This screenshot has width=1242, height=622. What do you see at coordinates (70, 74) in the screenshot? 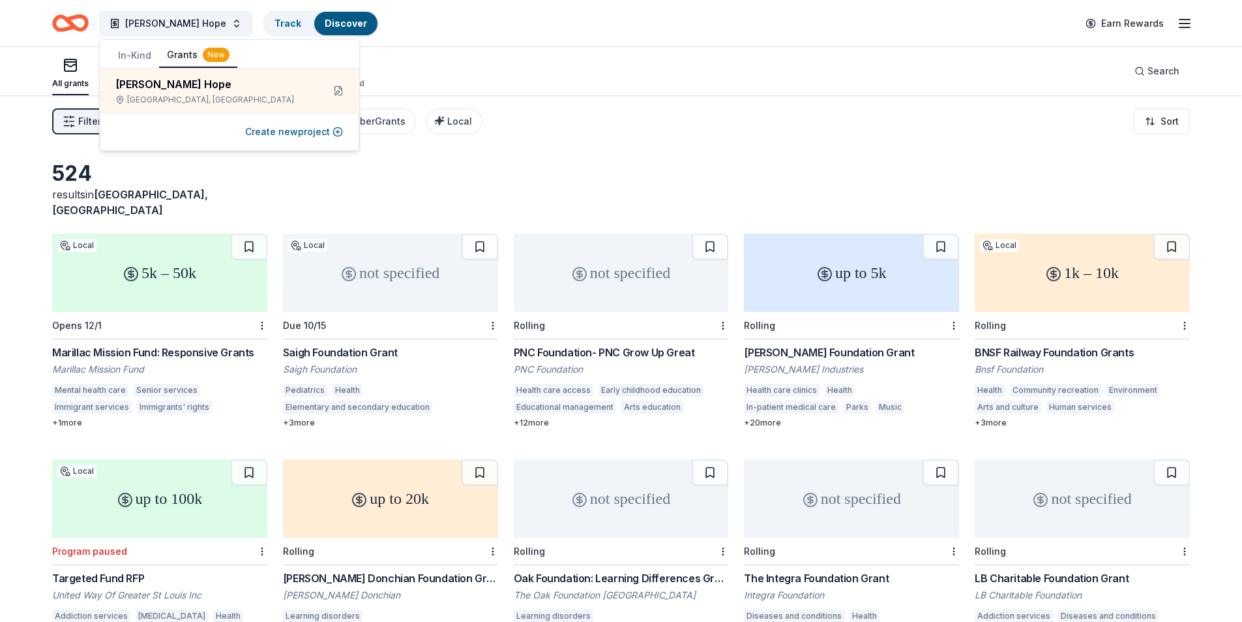
I see `button: All grants` at bounding box center [70, 74].